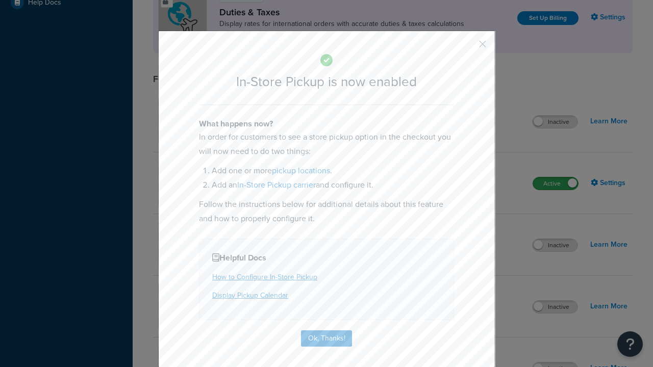  What do you see at coordinates (301, 170) in the screenshot?
I see `a: pickup locations` at bounding box center [301, 170].